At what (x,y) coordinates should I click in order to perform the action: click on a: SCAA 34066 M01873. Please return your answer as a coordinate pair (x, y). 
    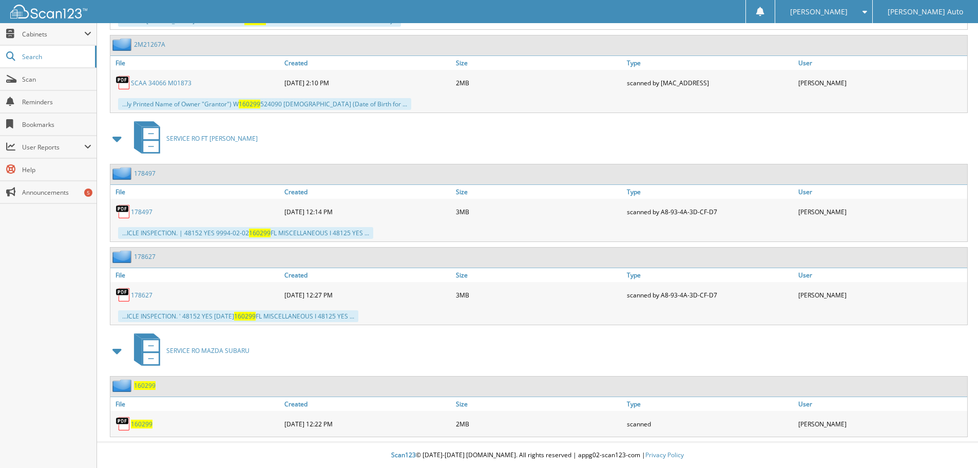
    Looking at the image, I should click on (161, 83).